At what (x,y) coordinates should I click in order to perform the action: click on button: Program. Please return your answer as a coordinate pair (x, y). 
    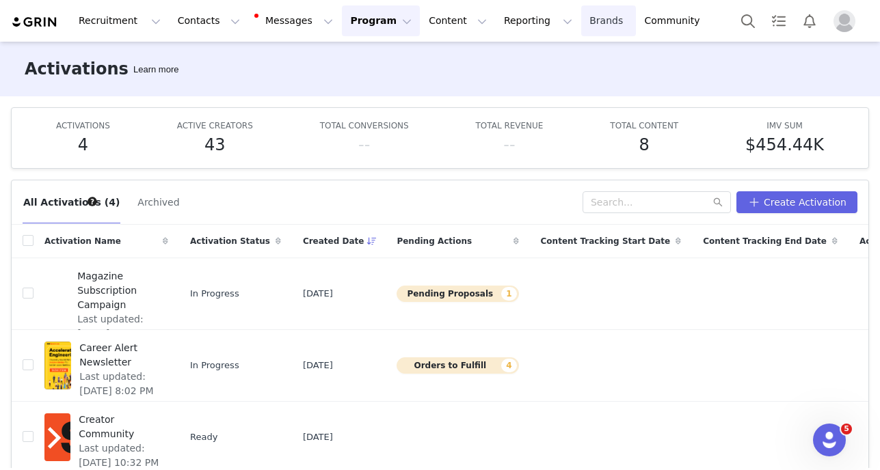
    Looking at the image, I should click on (381, 21).